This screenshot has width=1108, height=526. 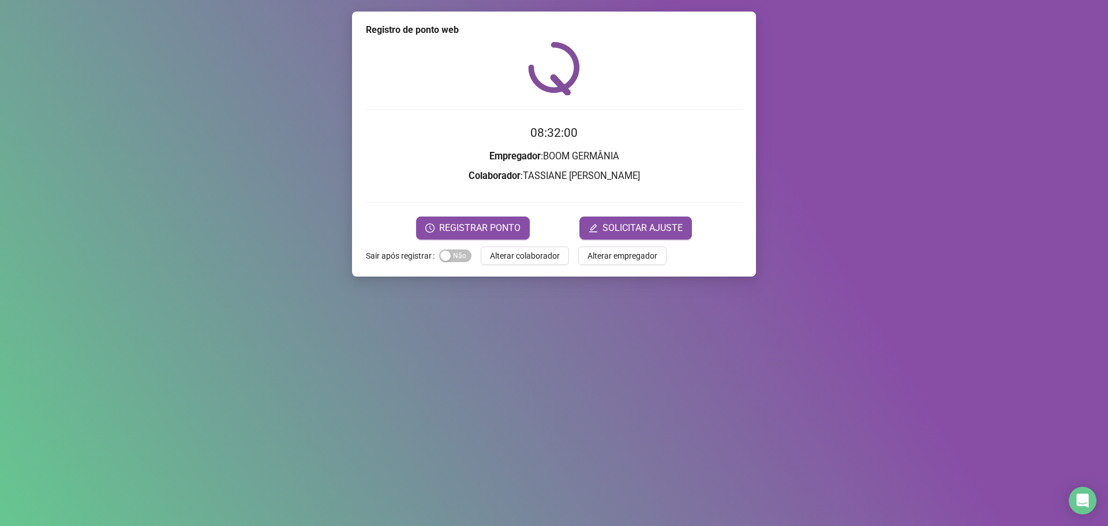 What do you see at coordinates (430, 228) in the screenshot?
I see `span: clock-circle` at bounding box center [430, 228].